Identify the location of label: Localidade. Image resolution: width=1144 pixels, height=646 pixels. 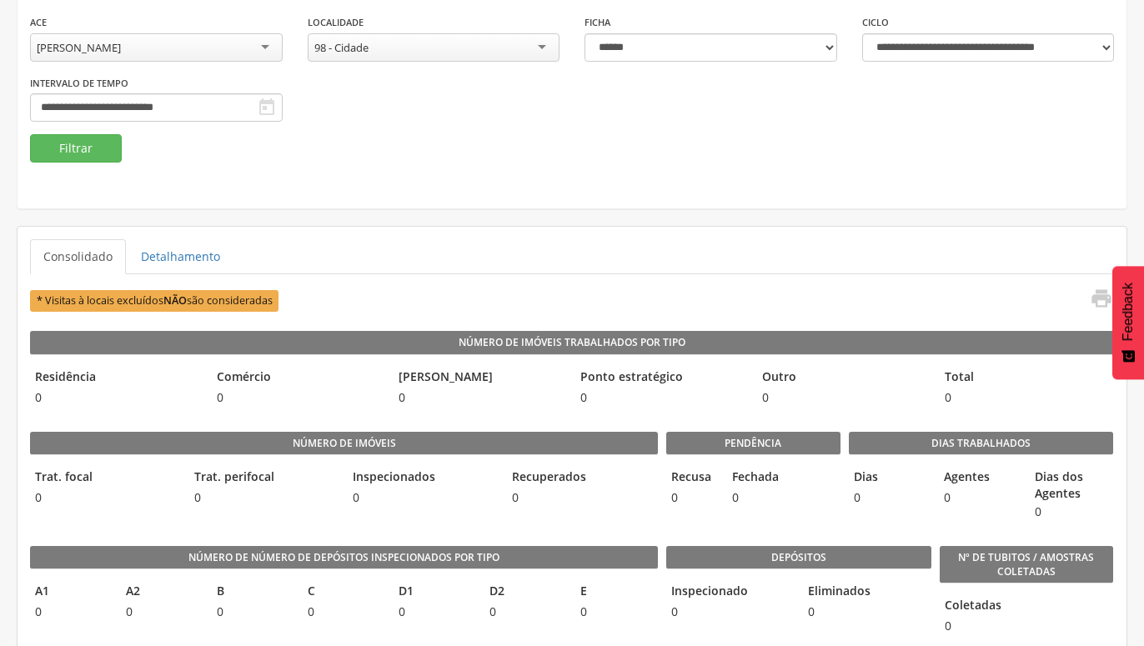
(335, 23).